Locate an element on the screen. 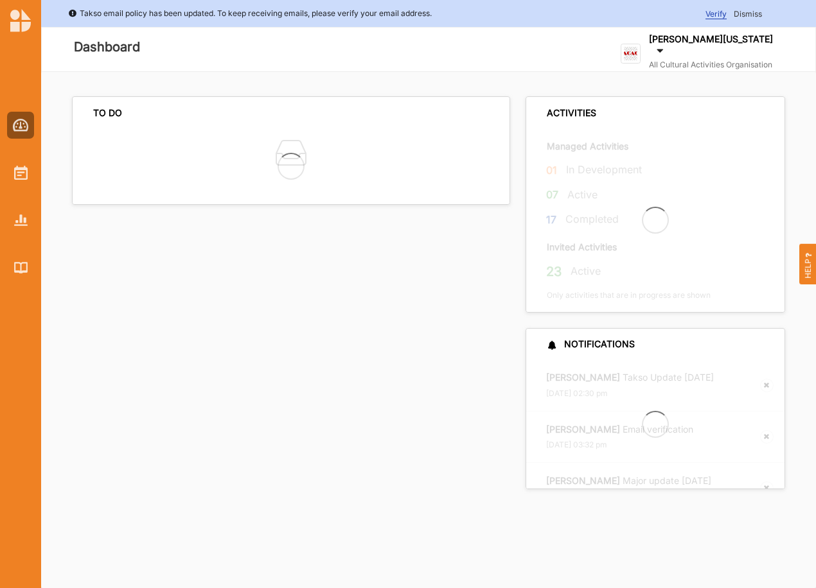 This screenshot has width=816, height=588. img: Activities is located at coordinates (21, 173).